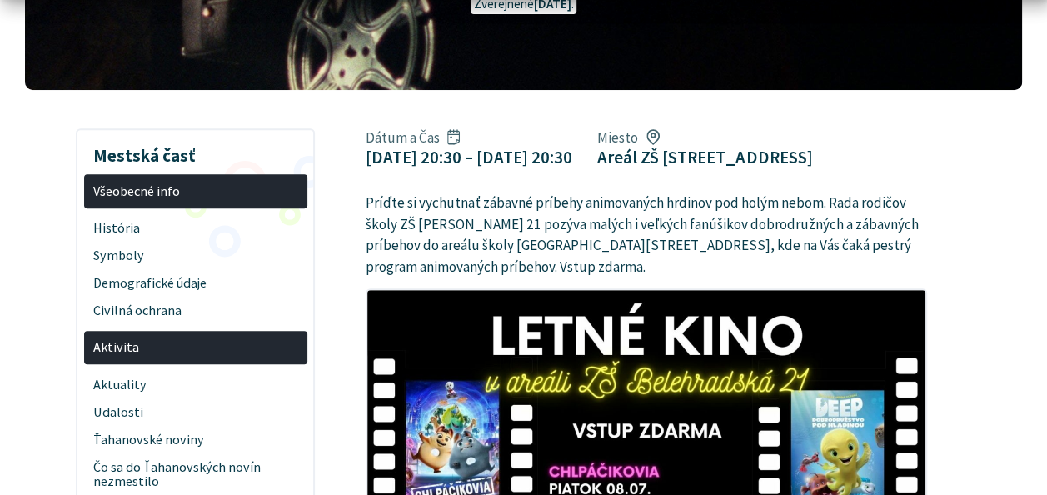  What do you see at coordinates (196, 282) in the screenshot?
I see `a: Demografické údaje` at bounding box center [196, 282].